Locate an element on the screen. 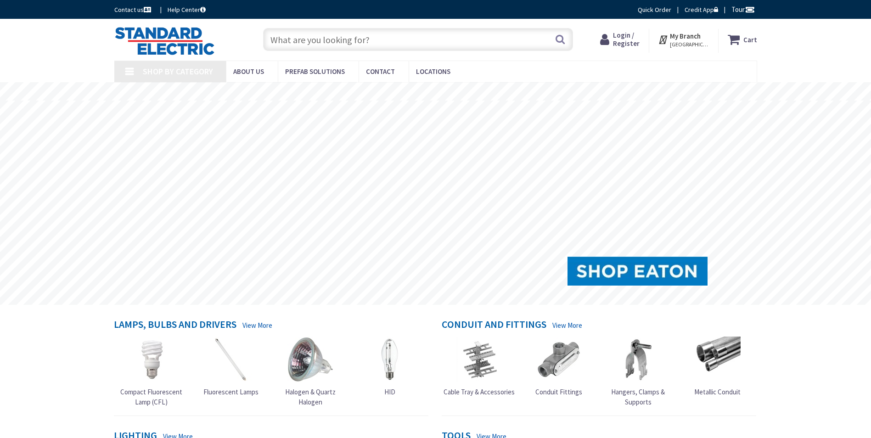 Image resolution: width=871 pixels, height=438 pixels. strong: My Branch is located at coordinates (685, 36).